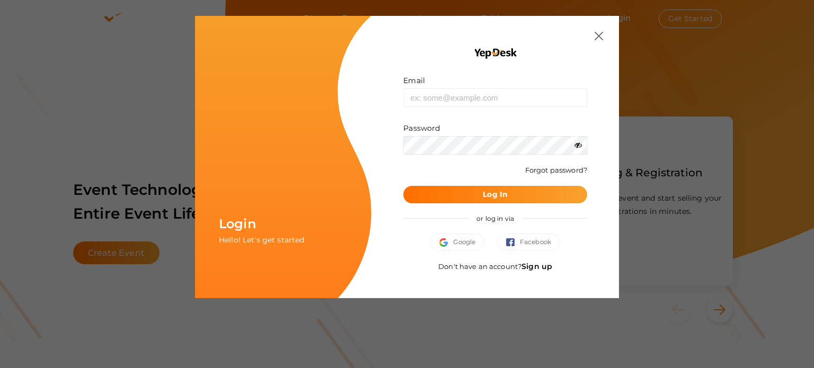 The height and width of the screenshot is (368, 814). I want to click on label: Email, so click(414, 81).